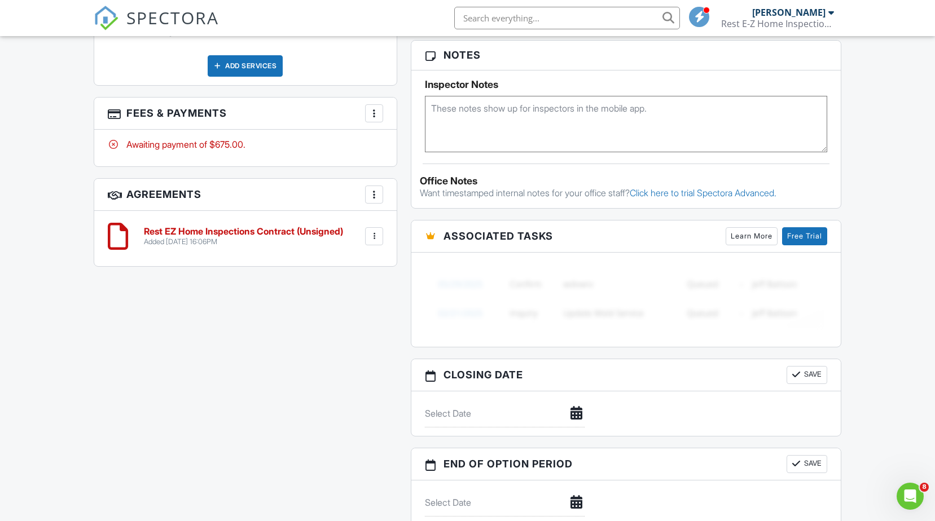 The height and width of the screenshot is (521, 935). What do you see at coordinates (498, 236) in the screenshot?
I see `span: Associated Tasks` at bounding box center [498, 236].